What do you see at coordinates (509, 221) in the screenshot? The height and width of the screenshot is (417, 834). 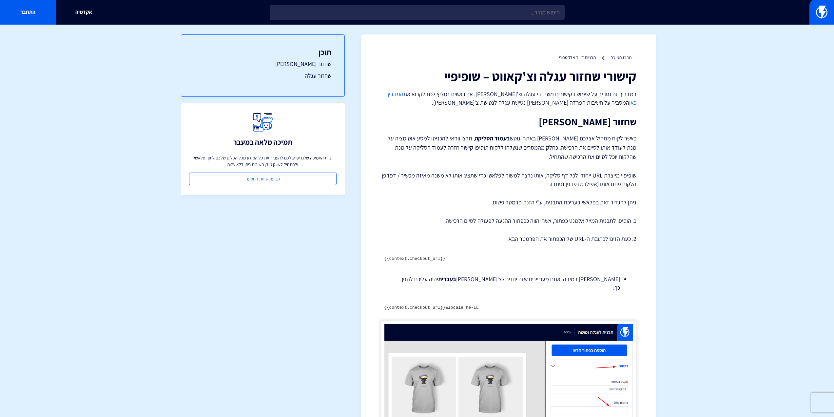 I see `p: 1. הוסיפו לתבנית המייל אלמנט כפתור, אשר יהווה ככפתור ההנעה לפעולה לסיום הרכישה.` at bounding box center [509, 221].